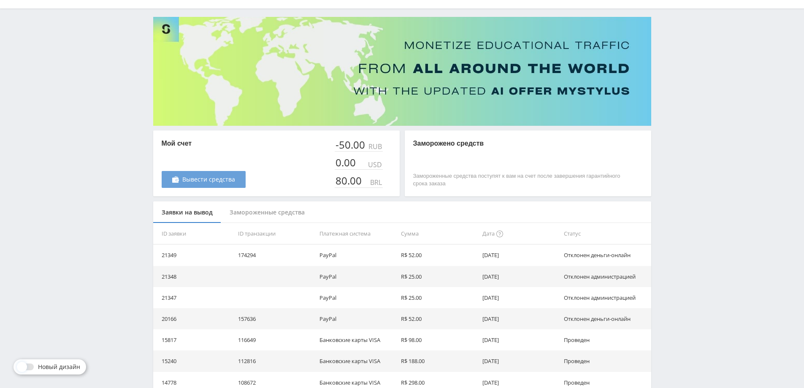  Describe the element at coordinates (351, 145) in the screenshot. I see `div: -50.00` at that location.